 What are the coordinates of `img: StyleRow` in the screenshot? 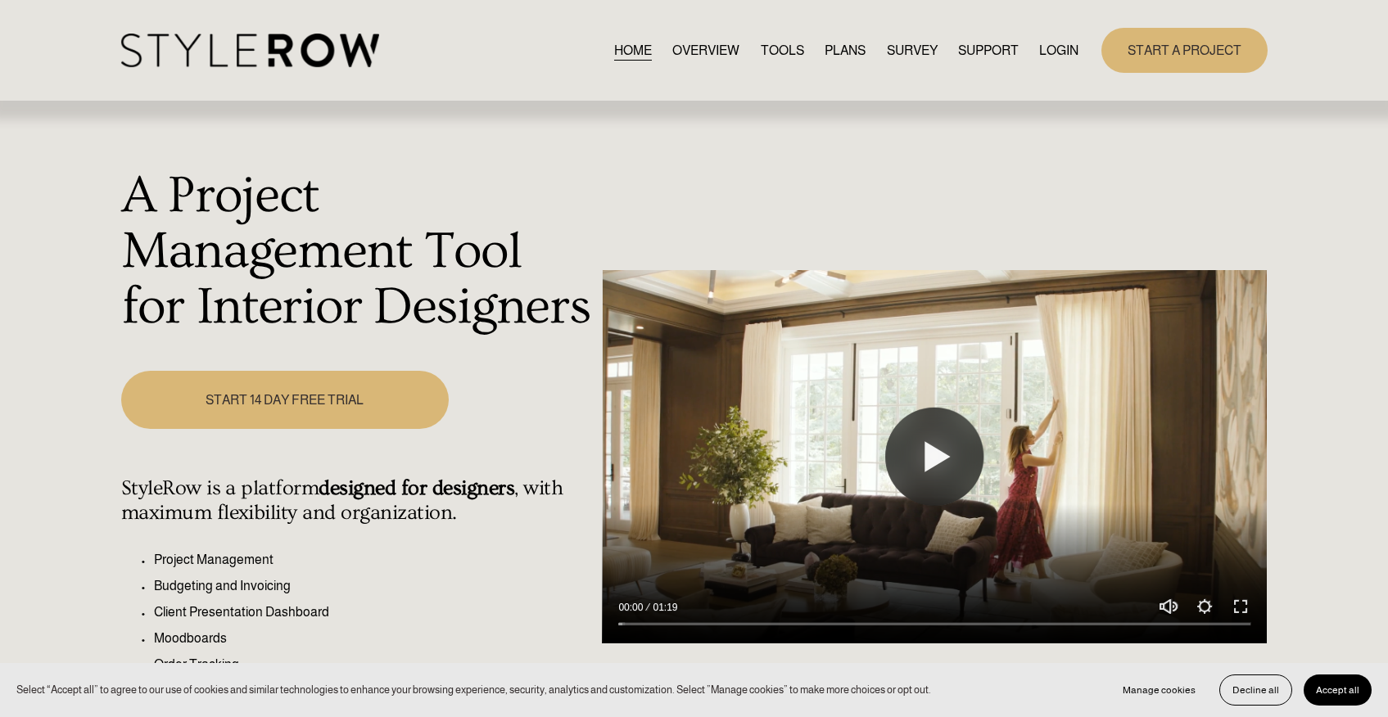 It's located at (250, 50).